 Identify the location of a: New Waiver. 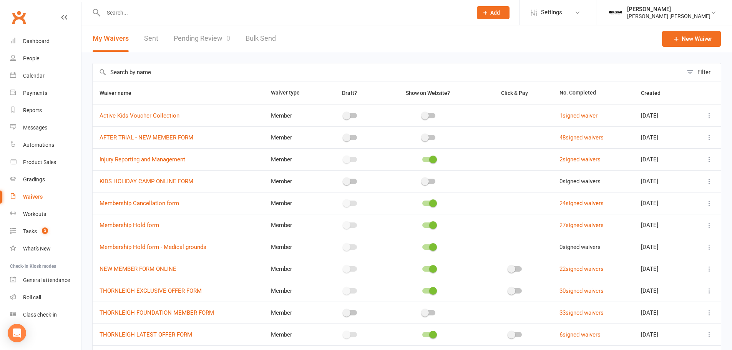
(691, 39).